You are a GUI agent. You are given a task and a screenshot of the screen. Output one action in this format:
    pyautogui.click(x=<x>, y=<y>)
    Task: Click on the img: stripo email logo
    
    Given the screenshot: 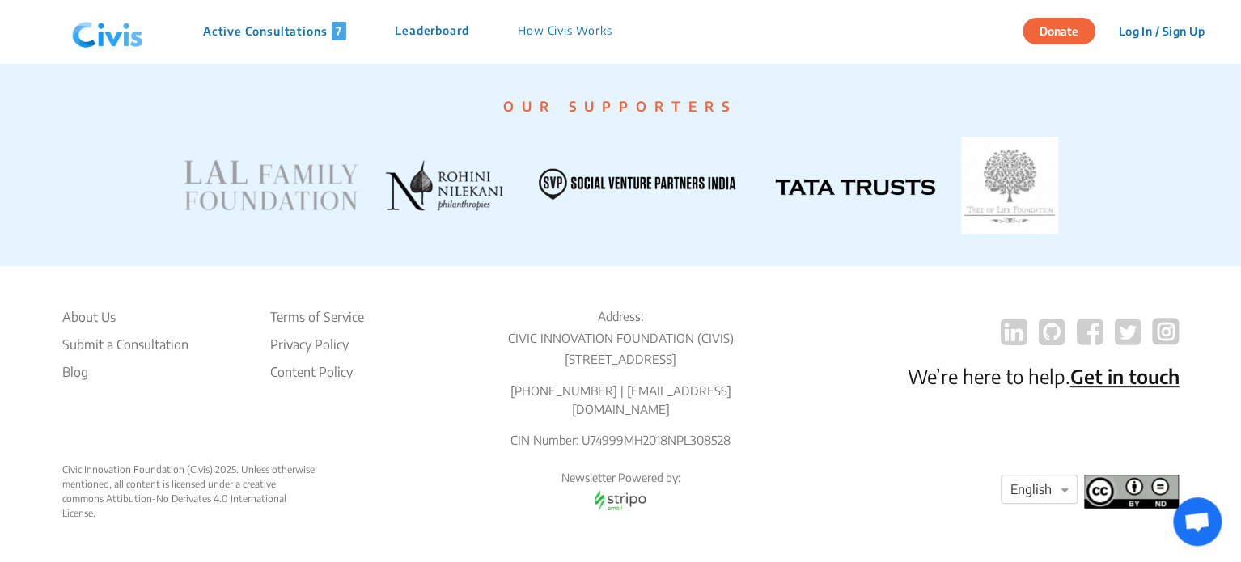 What is the action you would take?
    pyautogui.click(x=621, y=500)
    